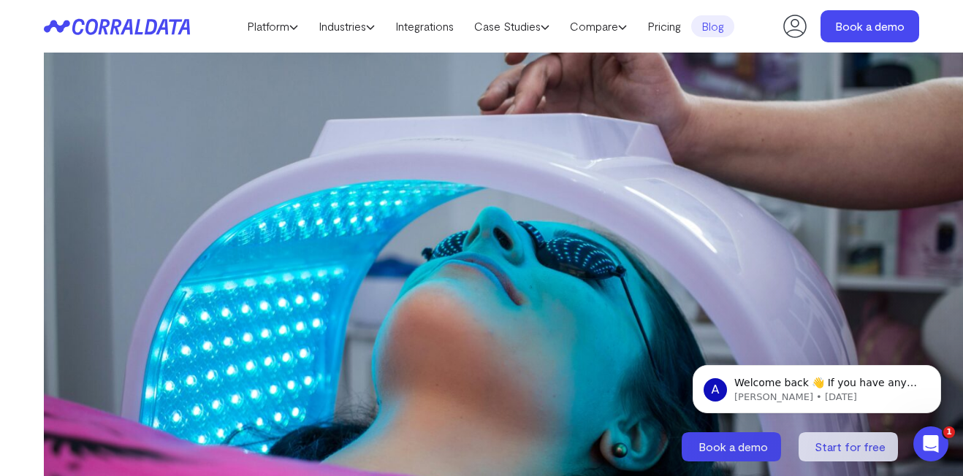 This screenshot has width=963, height=476. I want to click on span: 1, so click(949, 432).